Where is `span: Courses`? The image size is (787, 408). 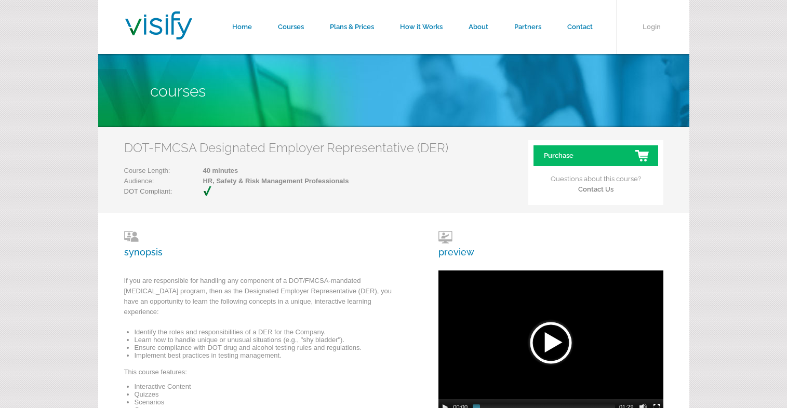 span: Courses is located at coordinates (178, 91).